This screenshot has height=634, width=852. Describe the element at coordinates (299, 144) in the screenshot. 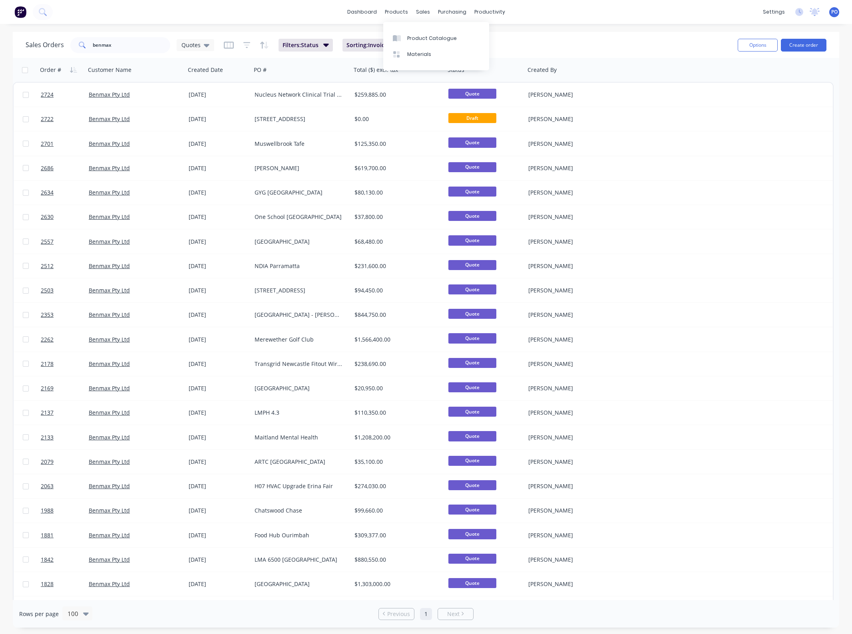

I see `div: Muswellbrook Tafe` at that location.